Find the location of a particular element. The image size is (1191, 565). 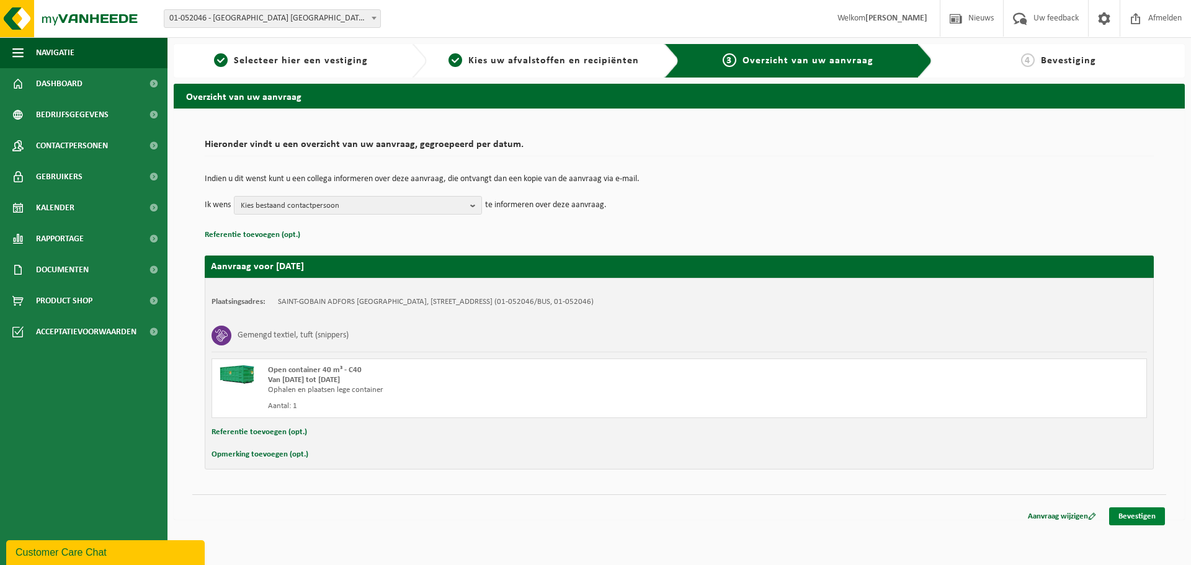

a: 1Selecteer hier een vestiging is located at coordinates (291, 61).